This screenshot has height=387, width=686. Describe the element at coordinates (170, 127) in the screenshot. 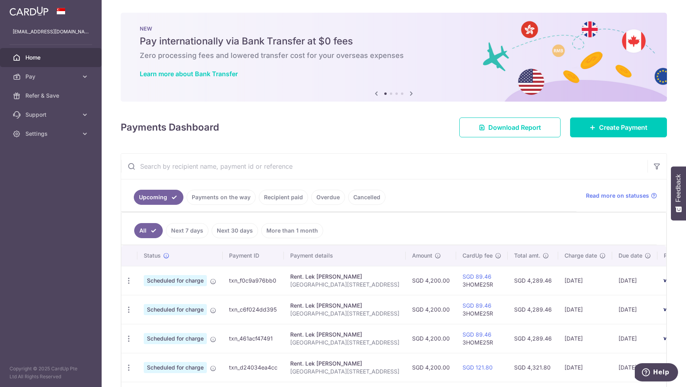

I see `h4: Payments Dashboard` at that location.